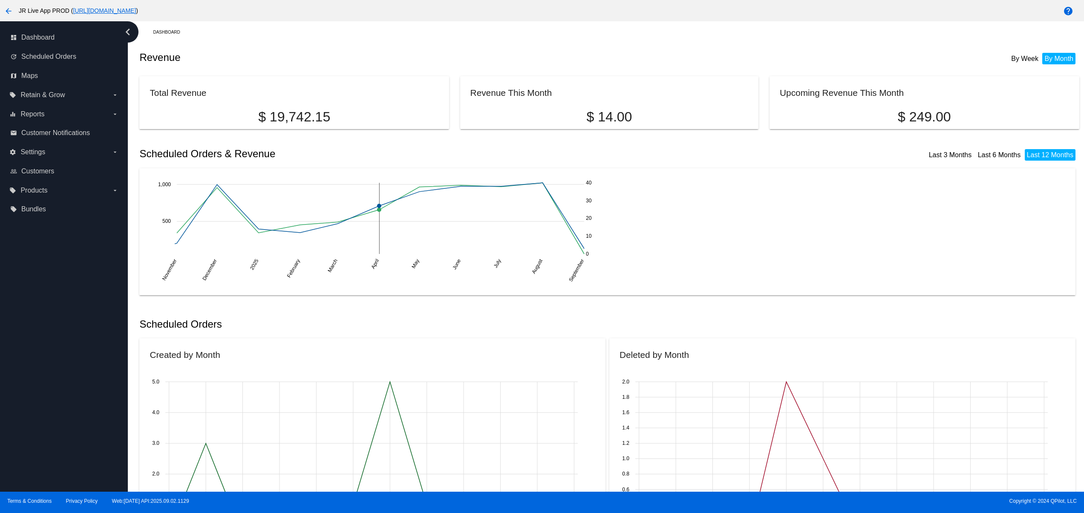 The width and height of the screenshot is (1084, 513). What do you see at coordinates (813, 501) in the screenshot?
I see `span: Copyright © 2024 QPilot, LLC` at bounding box center [813, 501].